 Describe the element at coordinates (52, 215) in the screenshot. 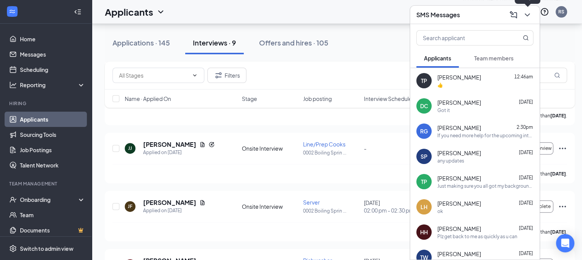

I see `a: Team` at that location.